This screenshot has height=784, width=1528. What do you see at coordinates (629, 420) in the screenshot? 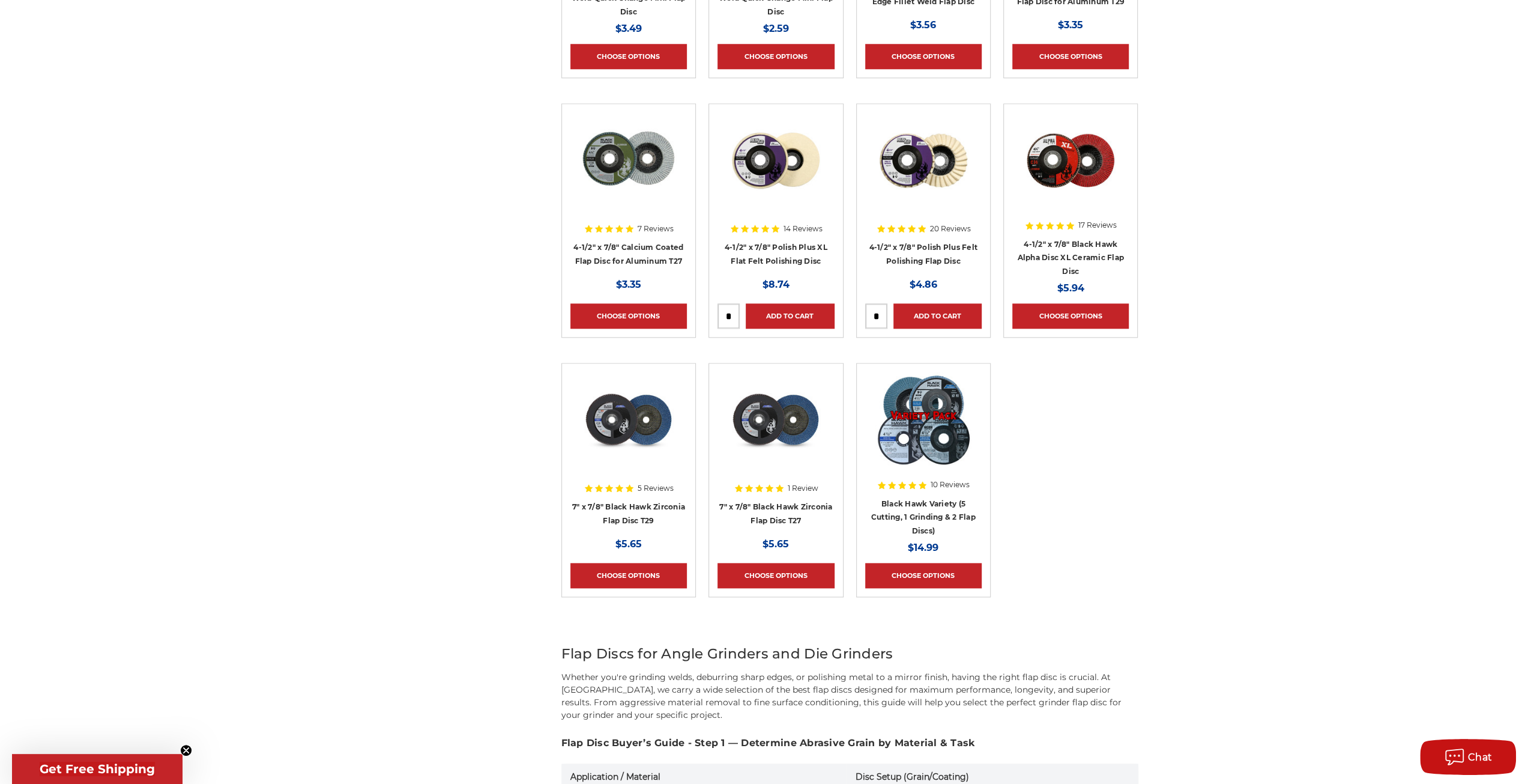
I see `img: 7" x 7/8" Black Hawk Zirconia Flap Disc T29` at bounding box center [629, 420].